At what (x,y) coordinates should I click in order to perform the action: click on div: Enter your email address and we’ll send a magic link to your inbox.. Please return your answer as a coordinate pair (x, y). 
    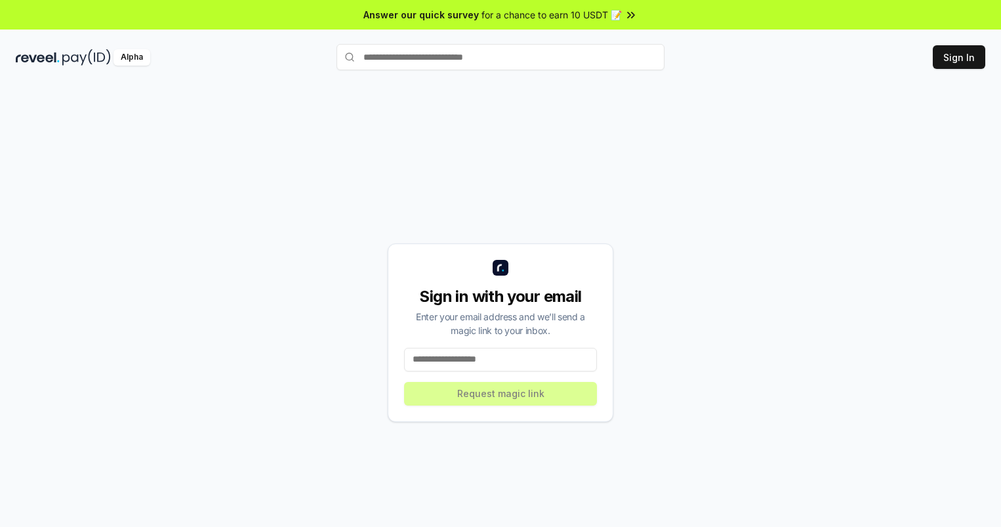
    Looking at the image, I should click on (501, 324).